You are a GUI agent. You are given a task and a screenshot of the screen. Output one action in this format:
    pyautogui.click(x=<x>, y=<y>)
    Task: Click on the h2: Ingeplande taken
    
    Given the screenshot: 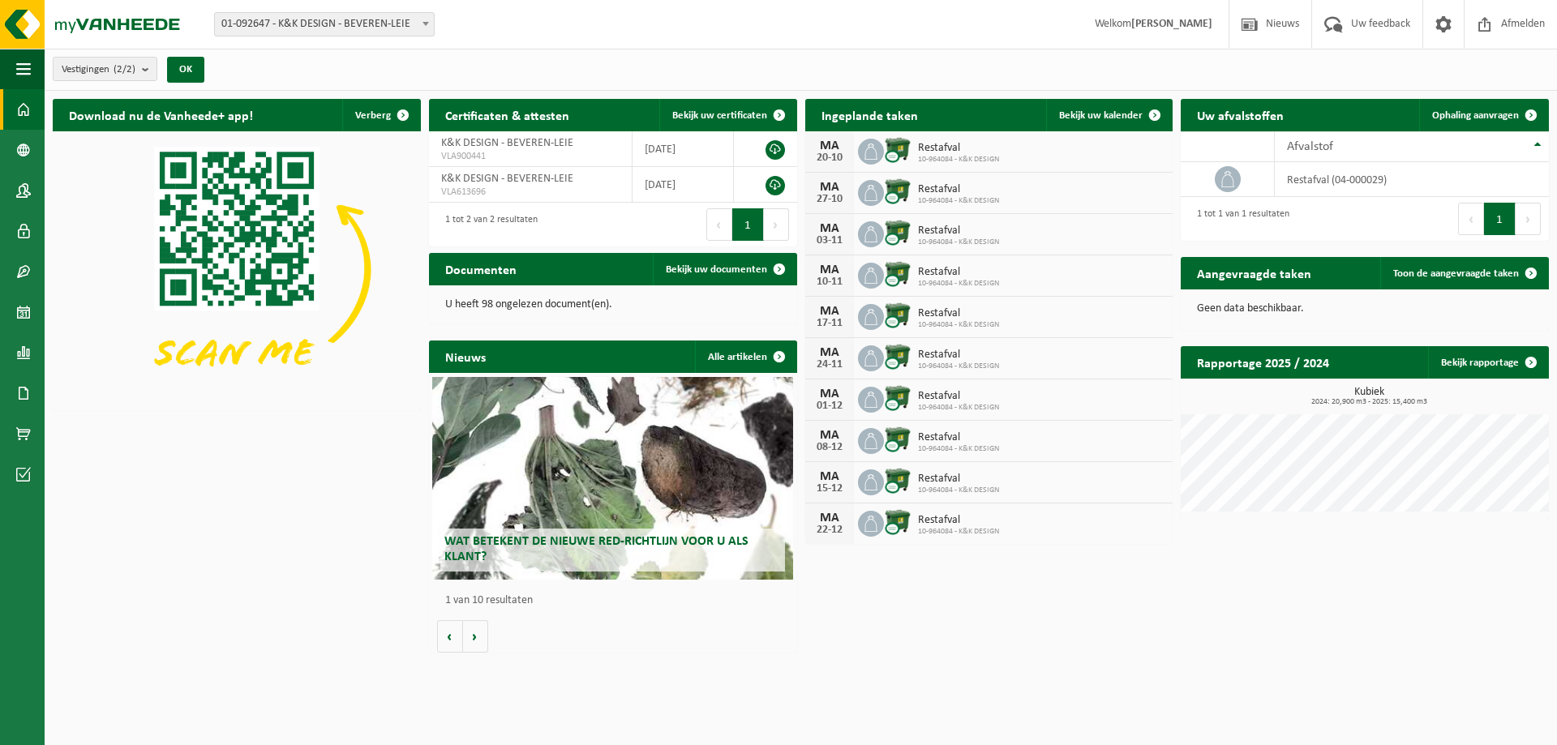 What is the action you would take?
    pyautogui.click(x=869, y=114)
    